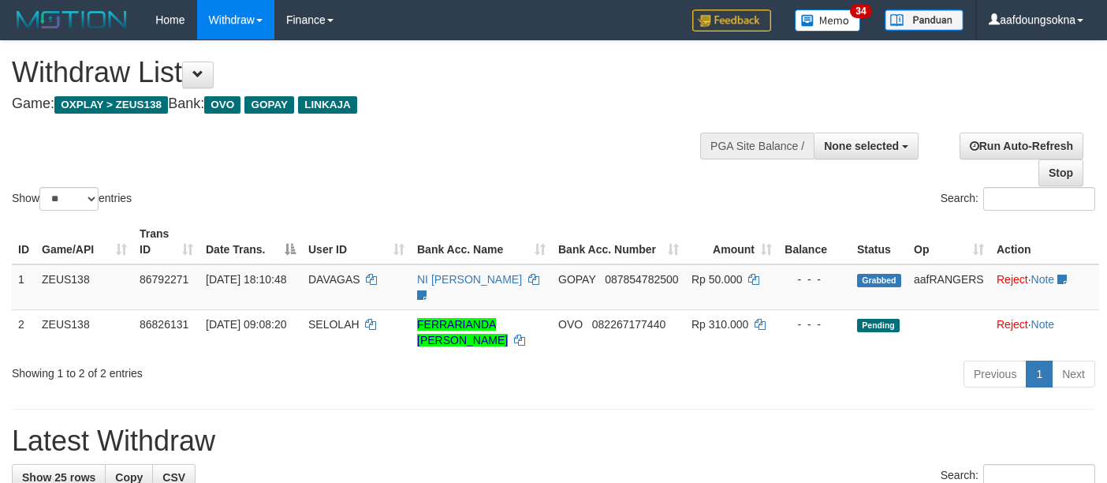  What do you see at coordinates (356, 241) in the screenshot?
I see `th: User ID: activate to sort column ascending` at bounding box center [356, 241].